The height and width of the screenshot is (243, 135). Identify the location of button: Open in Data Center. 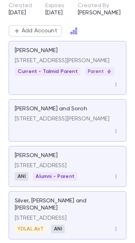
(74, 31).